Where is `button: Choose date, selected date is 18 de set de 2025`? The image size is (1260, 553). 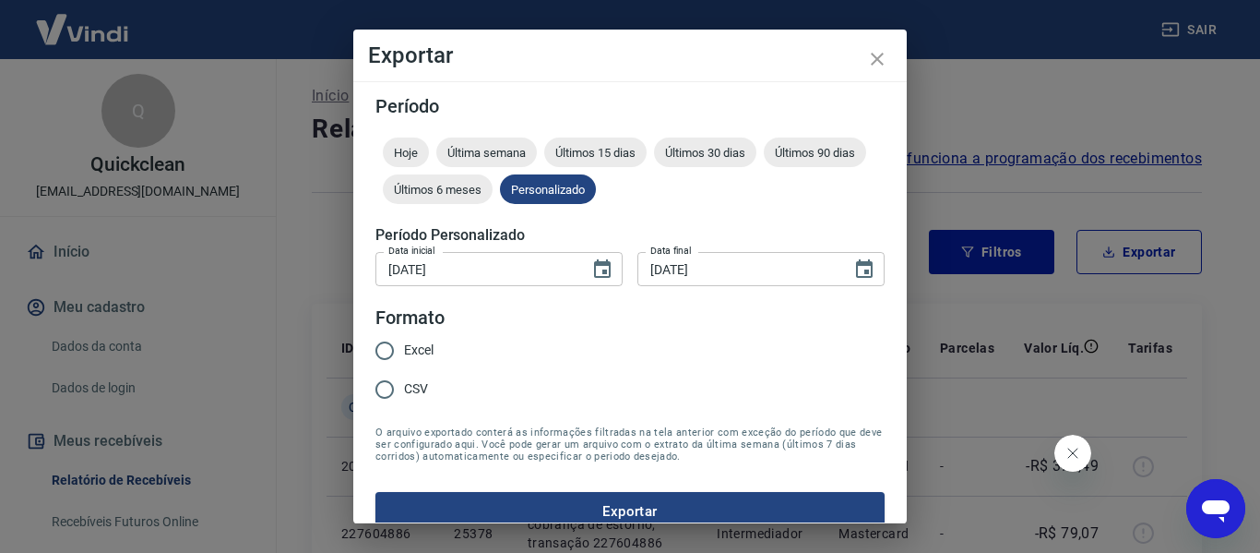
button: Choose date, selected date is 18 de set de 2025 is located at coordinates (864, 269).